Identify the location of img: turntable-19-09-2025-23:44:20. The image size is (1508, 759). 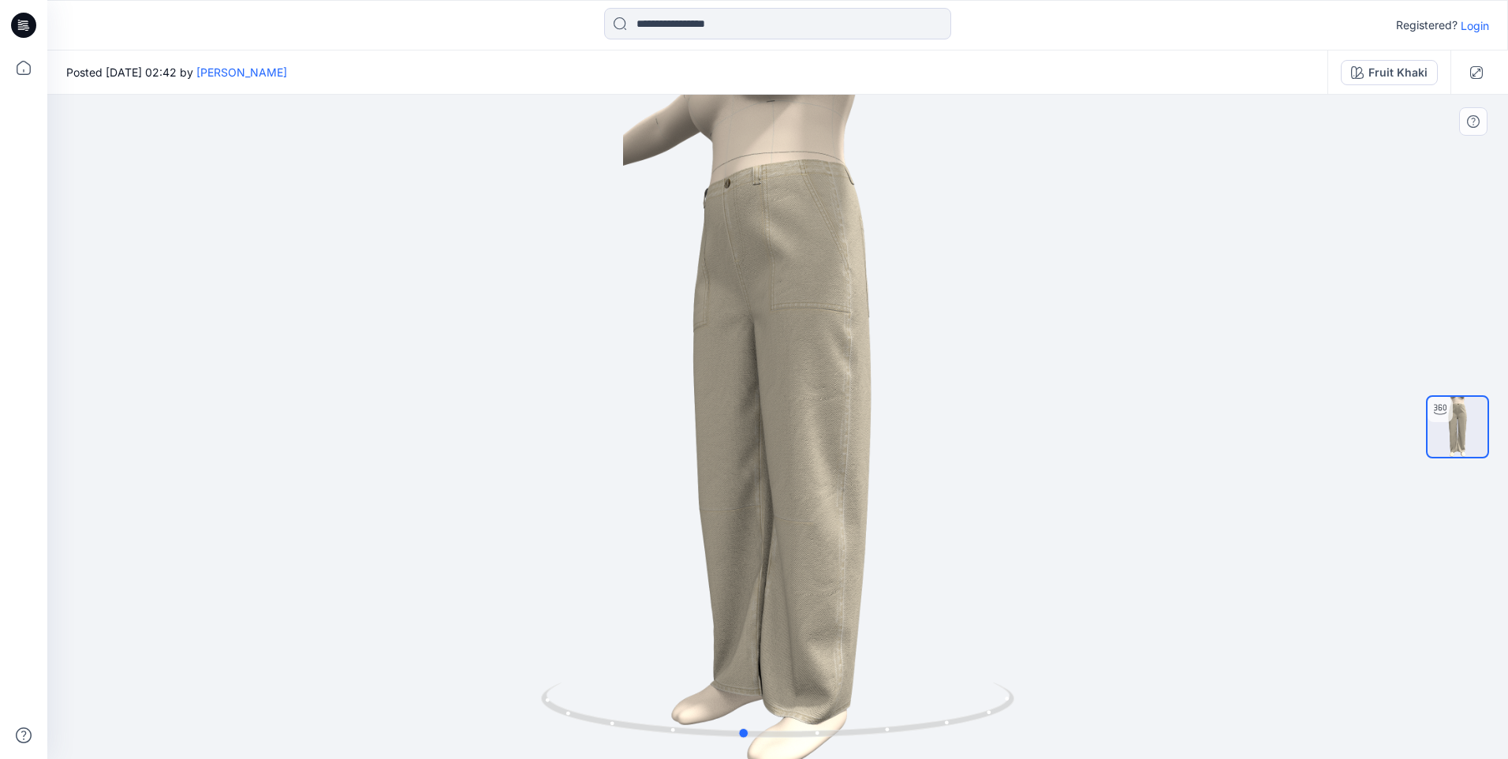
(1457, 427).